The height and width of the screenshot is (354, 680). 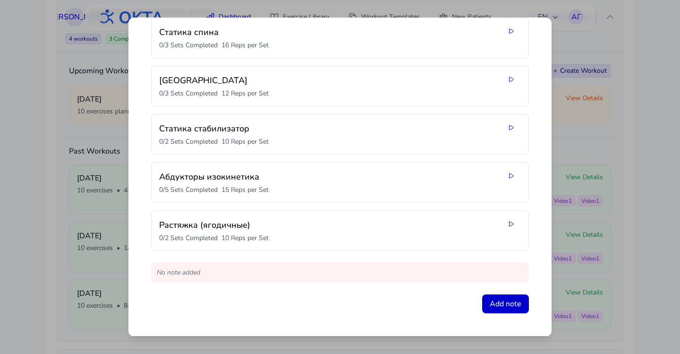 I want to click on p: 15 Reps per Set, so click(x=245, y=190).